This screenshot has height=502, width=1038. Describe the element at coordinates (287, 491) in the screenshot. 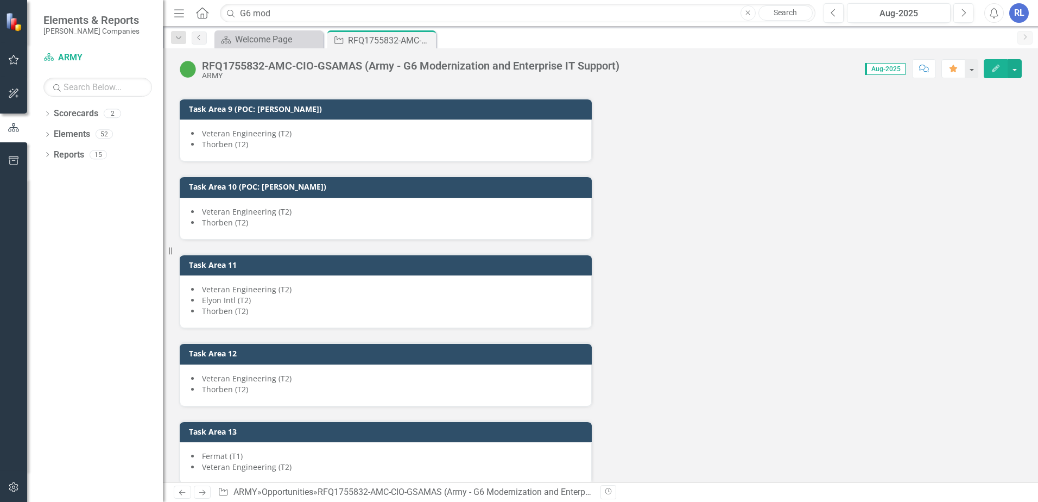

I see `a: Opportunities` at that location.